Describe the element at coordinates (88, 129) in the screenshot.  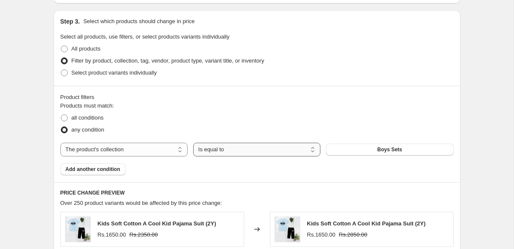
I see `span: any condition` at that location.